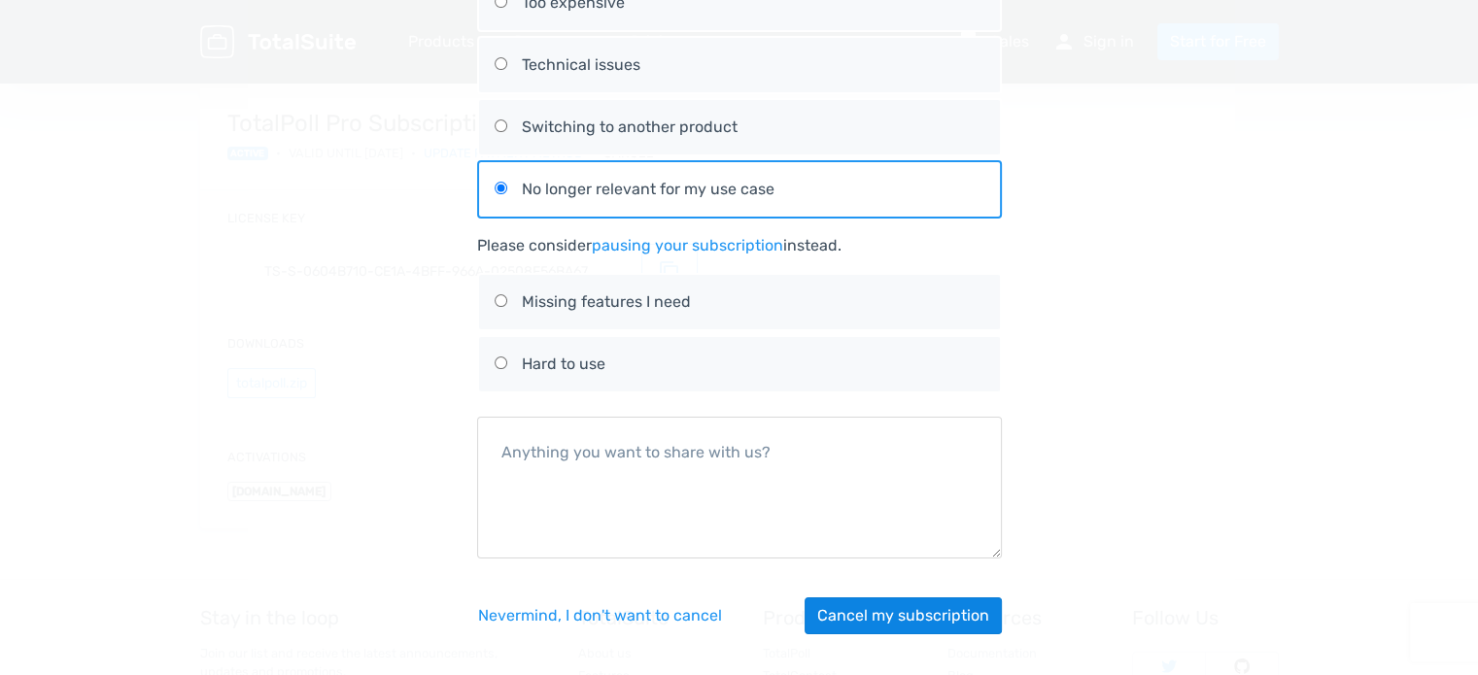  What do you see at coordinates (739, 246) in the screenshot?
I see `div: Please consider instead.` at bounding box center [739, 246].